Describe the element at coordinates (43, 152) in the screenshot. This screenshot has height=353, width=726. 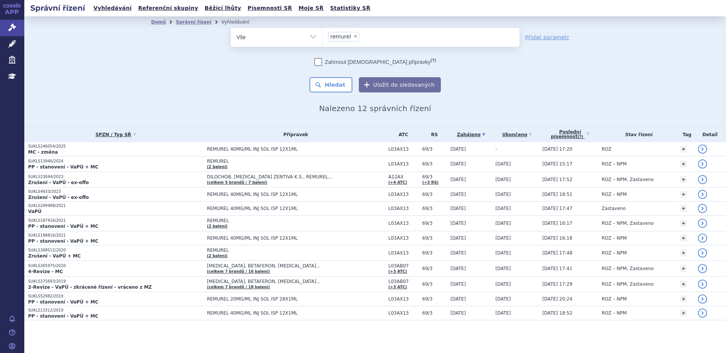
I see `strong: MC - změna` at that location.